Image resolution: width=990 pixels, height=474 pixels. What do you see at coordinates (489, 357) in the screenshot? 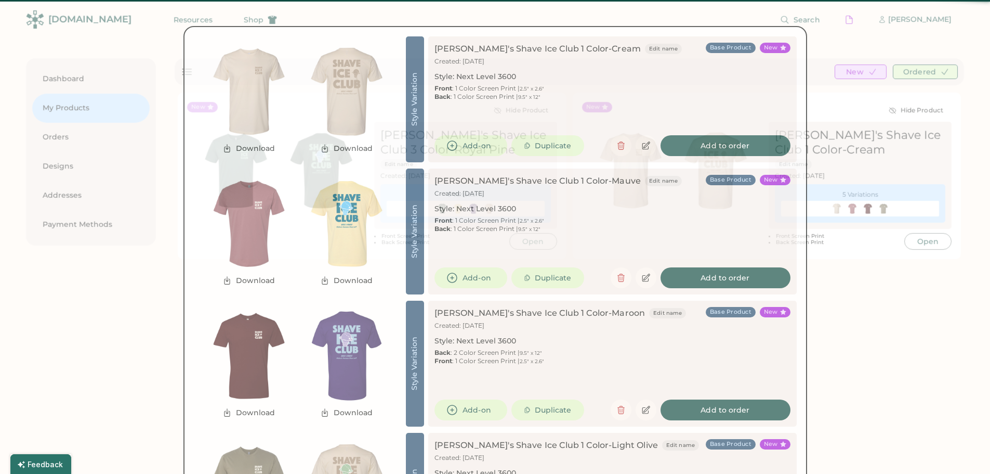
I see `div: : 2 Color Screen Print | : 1 Color Screen Print |` at bounding box center [489, 357].